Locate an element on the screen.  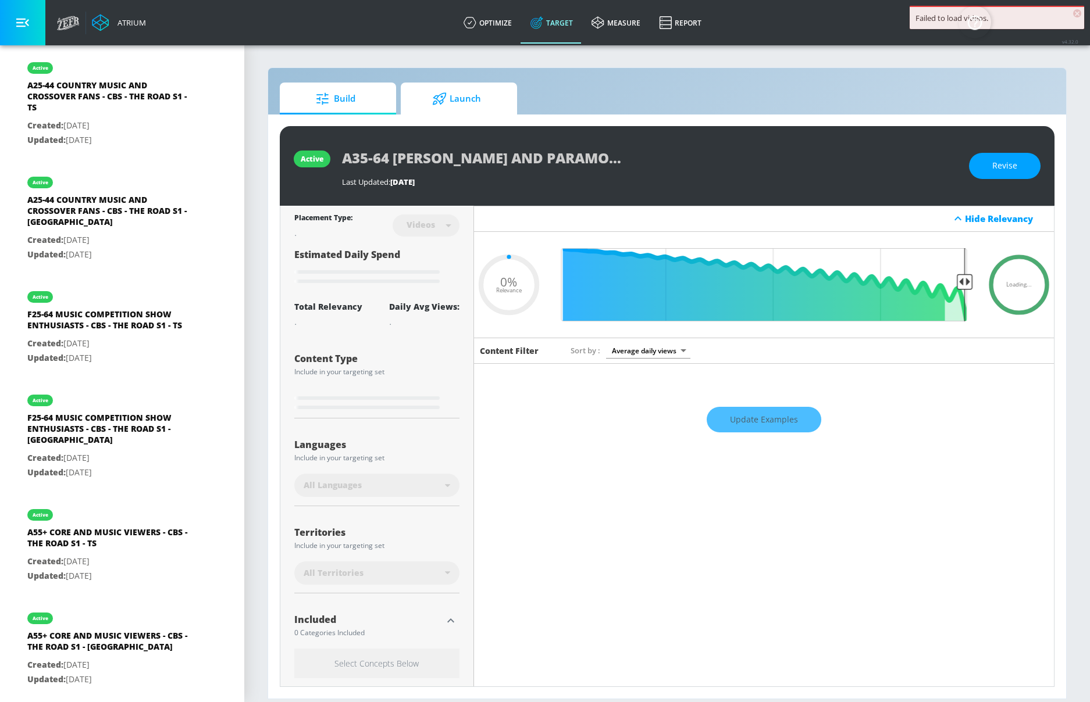
span: Estimated Daily Spend is located at coordinates (347, 255).